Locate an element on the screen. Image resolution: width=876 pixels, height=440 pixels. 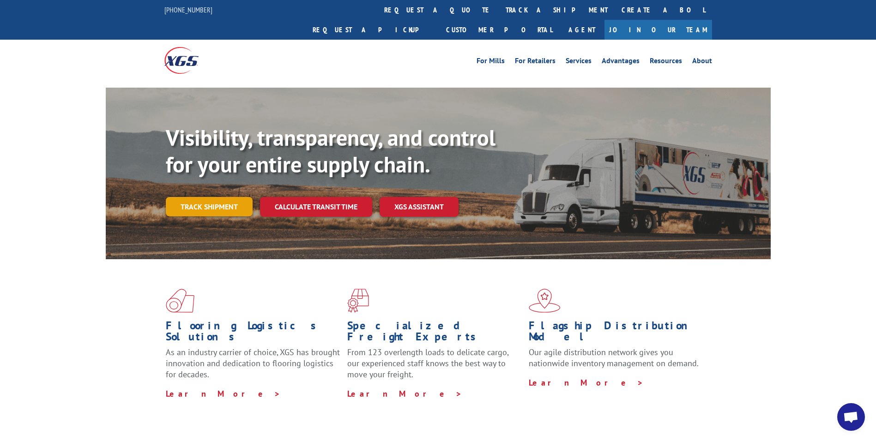
a: Calculate transit time is located at coordinates (316, 207).